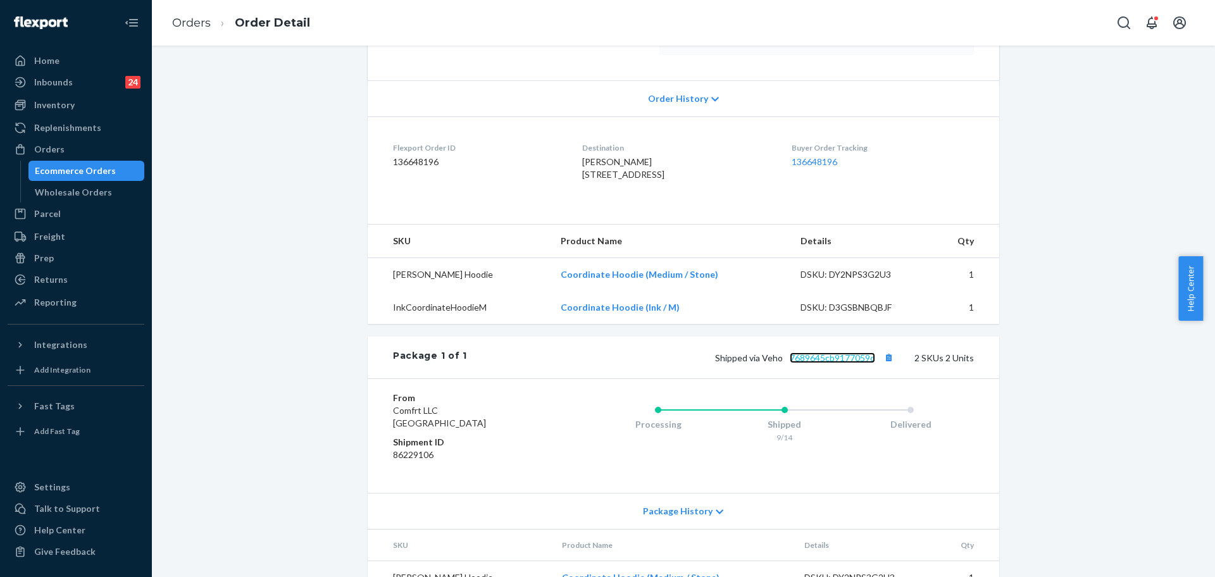 The image size is (1215, 577). I want to click on div: Package 1 of 1, so click(430, 358).